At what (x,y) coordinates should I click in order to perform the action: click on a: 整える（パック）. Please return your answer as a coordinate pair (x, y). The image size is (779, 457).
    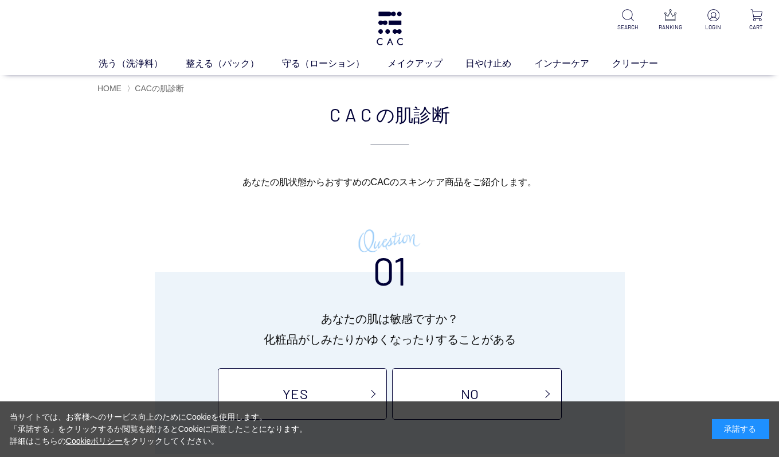
    Looking at the image, I should click on (234, 64).